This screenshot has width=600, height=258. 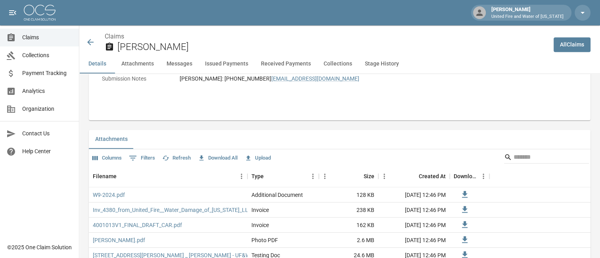 What do you see at coordinates (176, 158) in the screenshot?
I see `button: Refresh` at bounding box center [176, 158].